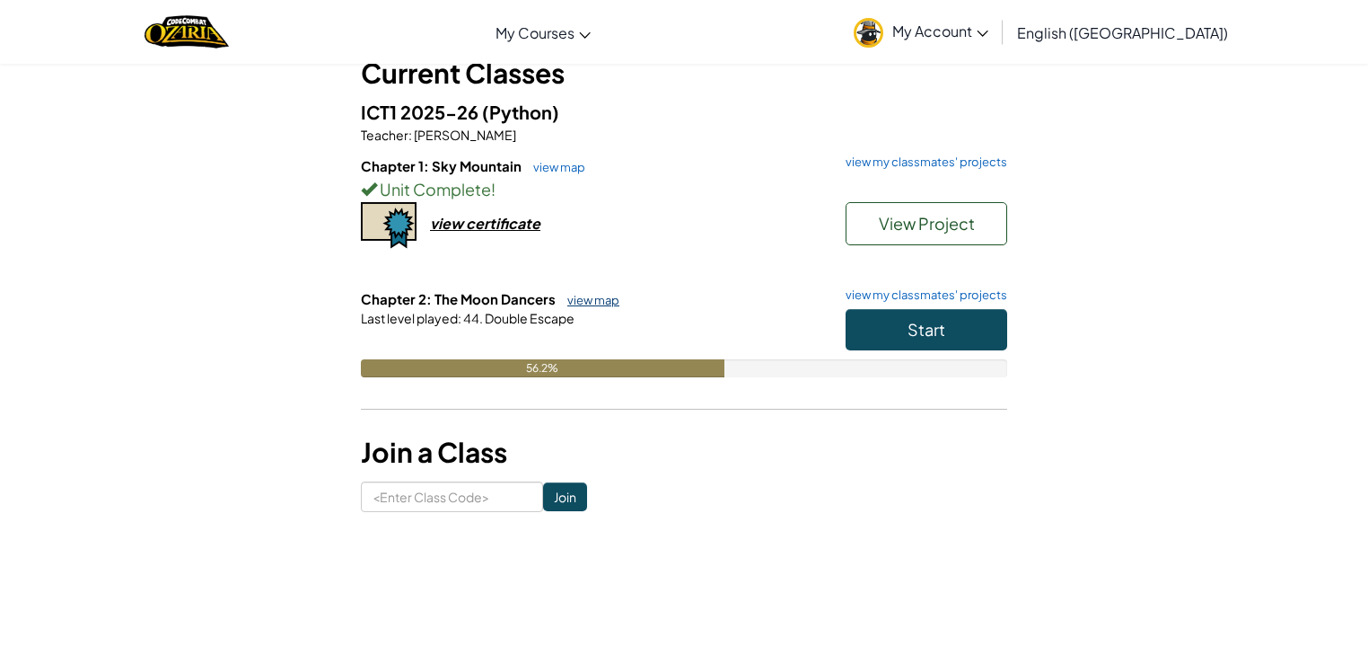  I want to click on a: view certificate, so click(451, 223).